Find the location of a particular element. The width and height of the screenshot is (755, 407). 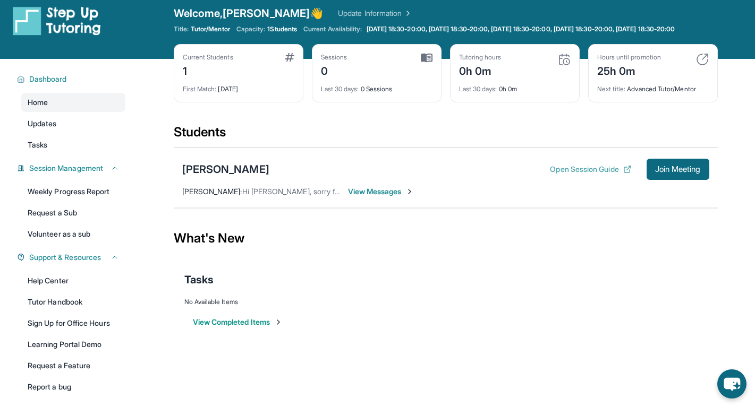

span: Current Availability: is located at coordinates (333, 29).